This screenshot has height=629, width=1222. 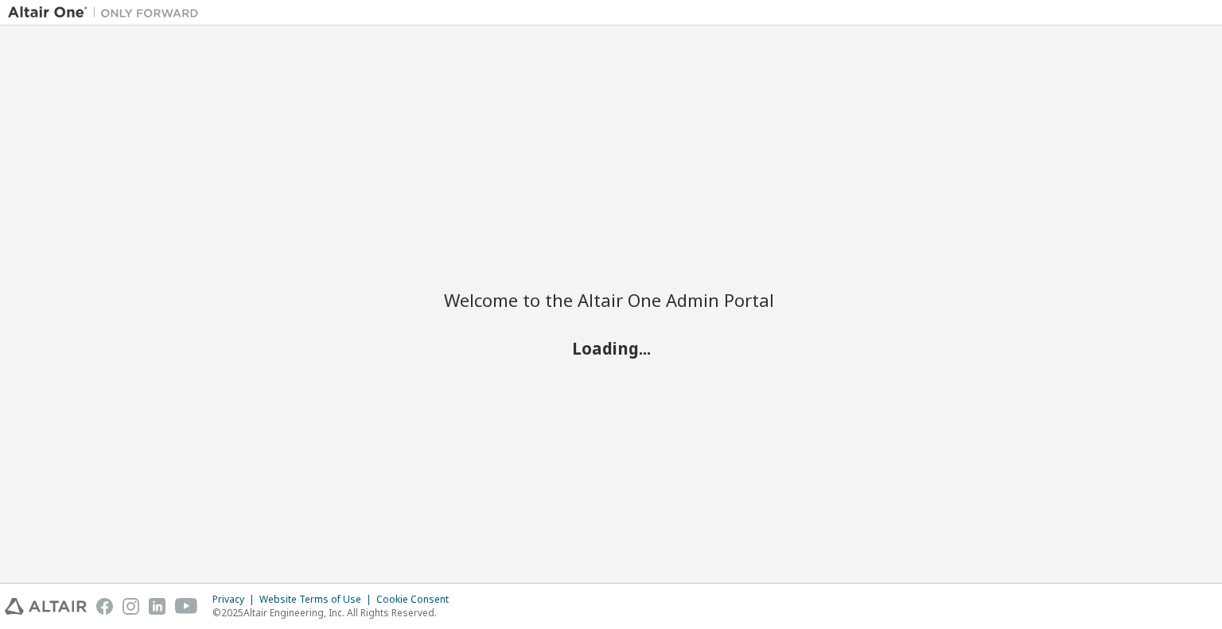 What do you see at coordinates (611, 300) in the screenshot?
I see `h2: Welcome to the Altair One Admin Portal` at bounding box center [611, 300].